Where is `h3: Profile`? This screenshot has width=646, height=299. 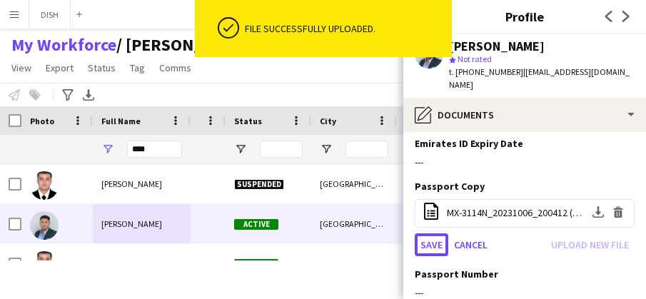 h3: Profile is located at coordinates (524, 16).